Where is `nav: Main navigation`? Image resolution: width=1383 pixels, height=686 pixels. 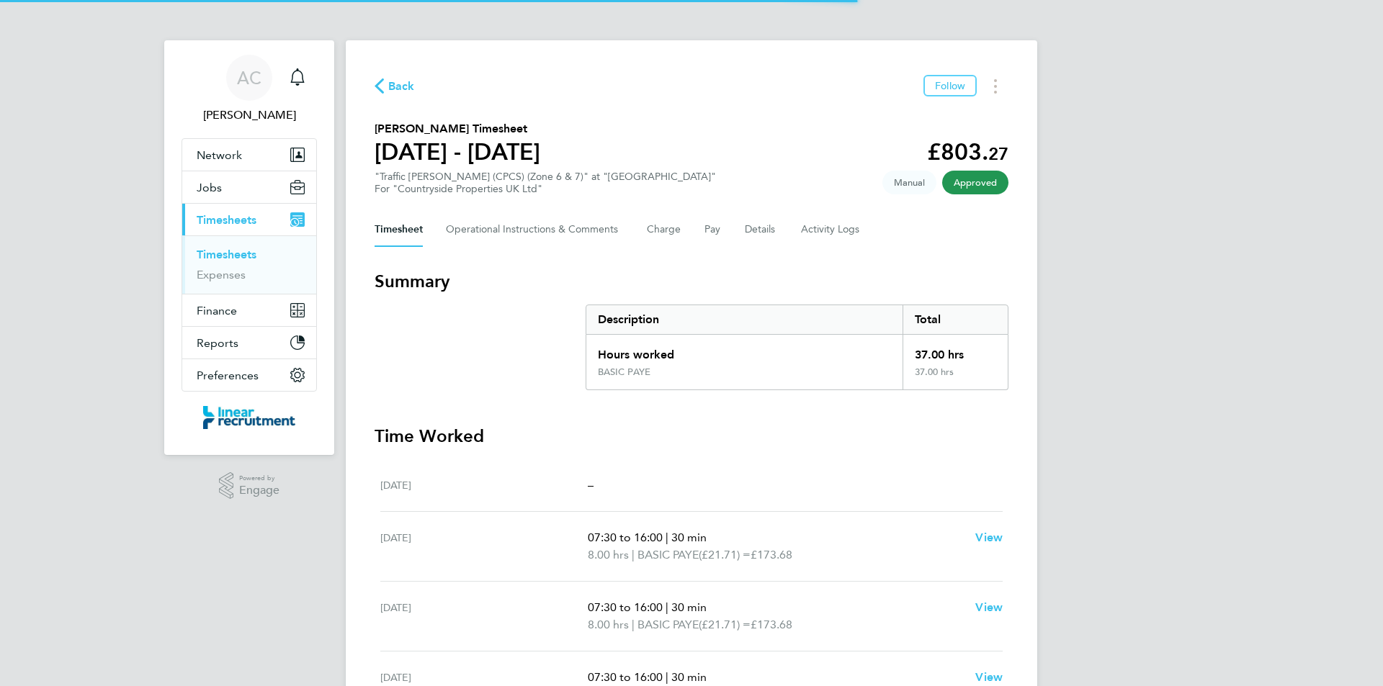 nav: Main navigation is located at coordinates (249, 248).